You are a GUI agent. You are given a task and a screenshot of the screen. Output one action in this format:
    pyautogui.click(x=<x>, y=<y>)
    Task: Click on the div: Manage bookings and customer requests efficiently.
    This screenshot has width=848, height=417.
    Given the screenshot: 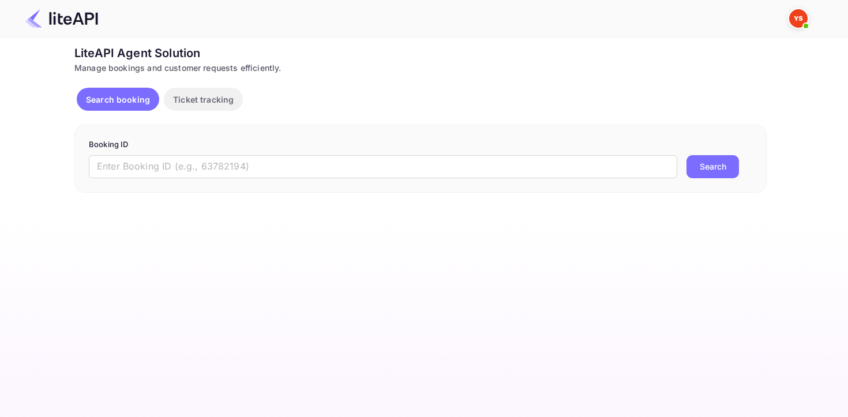 What is the action you would take?
    pyautogui.click(x=421, y=67)
    